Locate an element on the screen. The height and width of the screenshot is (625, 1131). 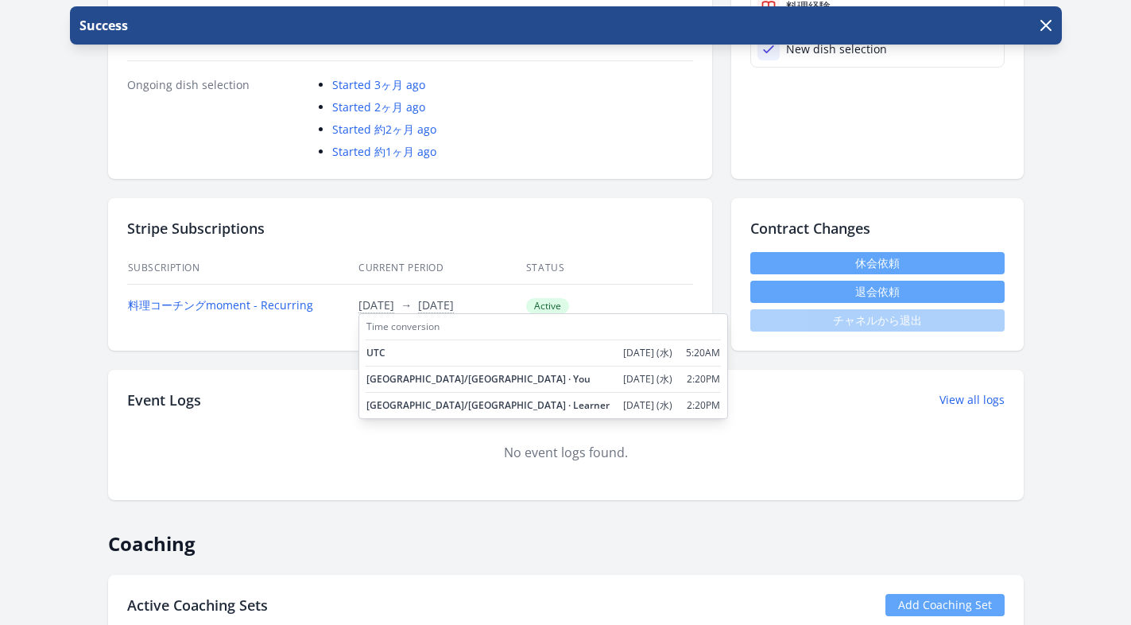
h2: Contract Changes is located at coordinates (877, 228).